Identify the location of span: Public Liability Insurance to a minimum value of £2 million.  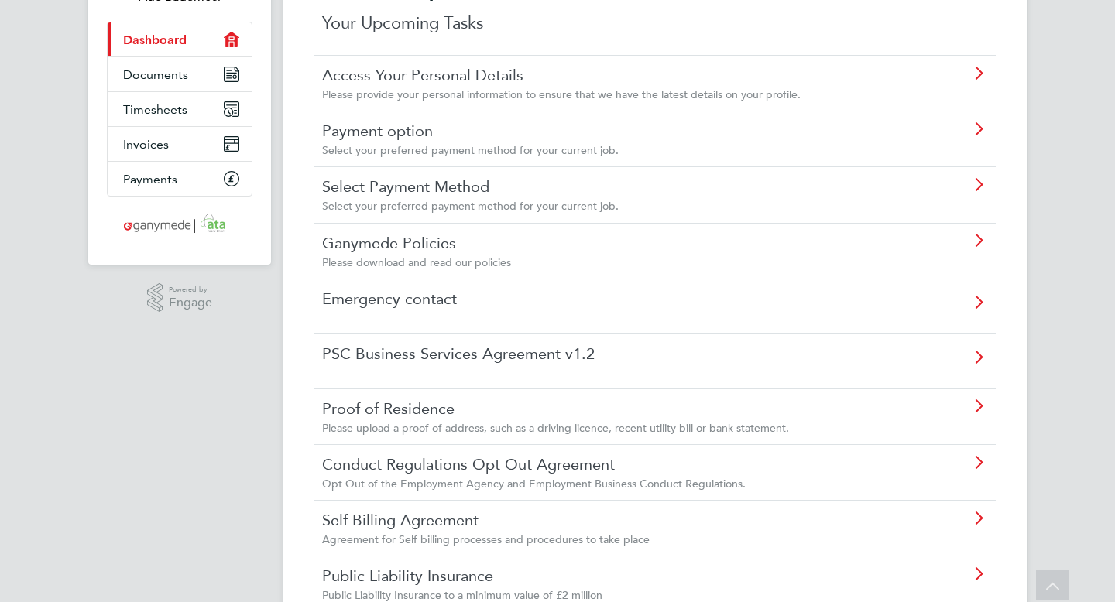
(462, 595).